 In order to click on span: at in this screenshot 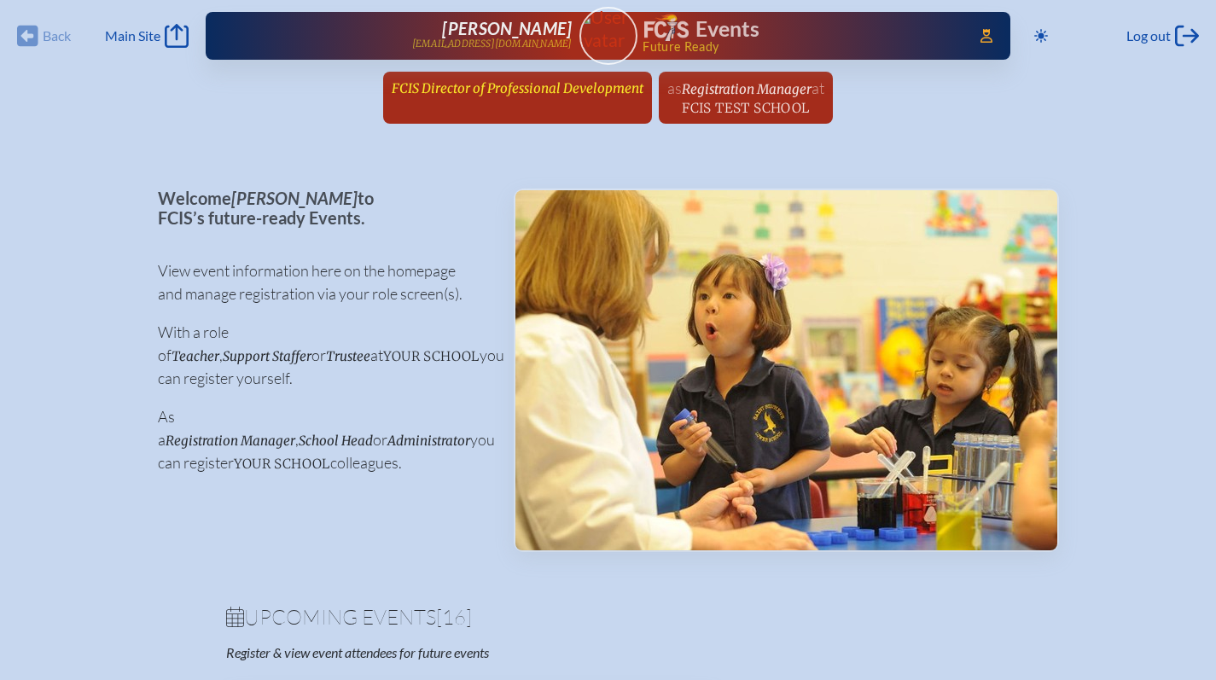, I will do `click(817, 88)`.